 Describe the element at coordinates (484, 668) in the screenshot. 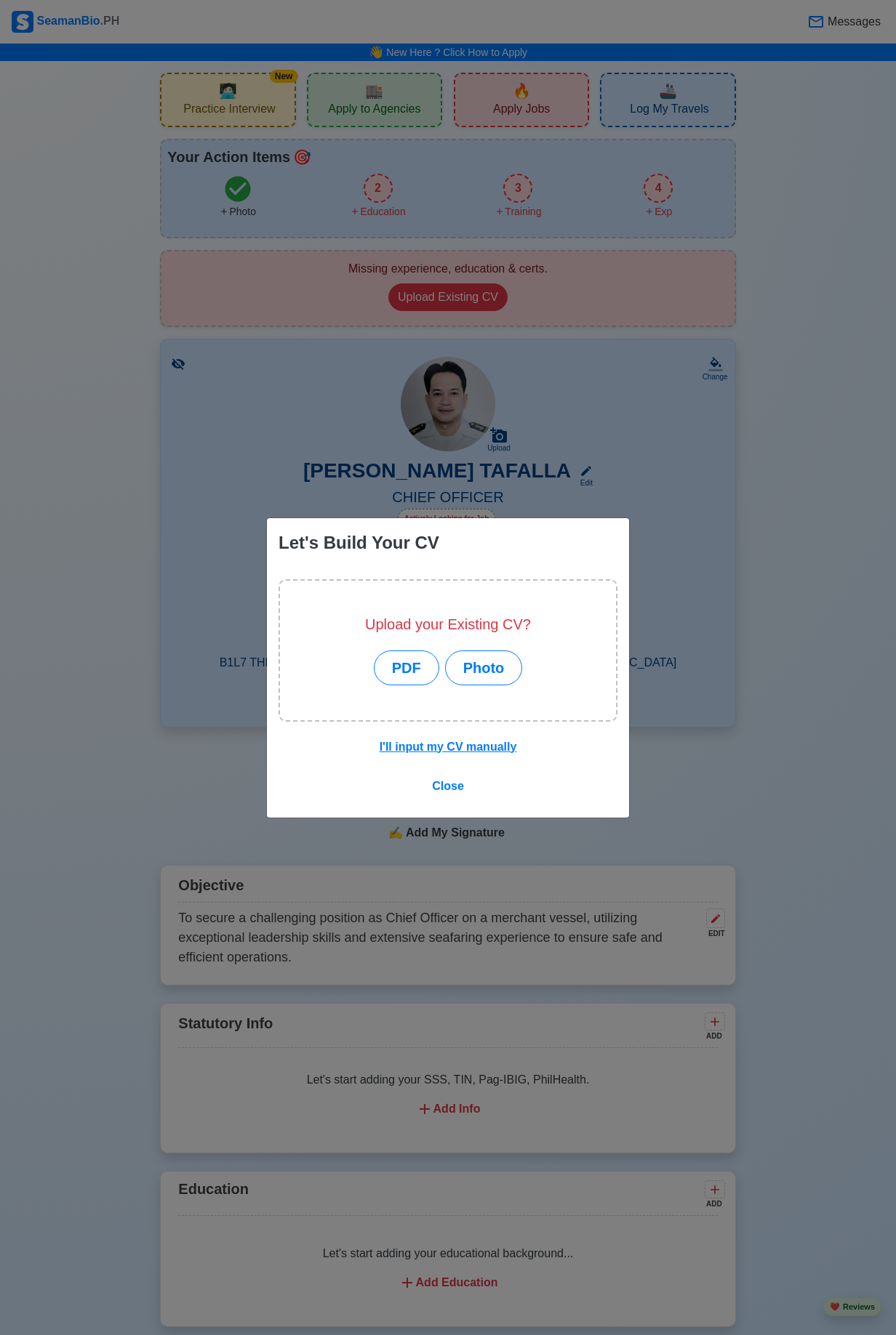

I see `button: Photo` at that location.